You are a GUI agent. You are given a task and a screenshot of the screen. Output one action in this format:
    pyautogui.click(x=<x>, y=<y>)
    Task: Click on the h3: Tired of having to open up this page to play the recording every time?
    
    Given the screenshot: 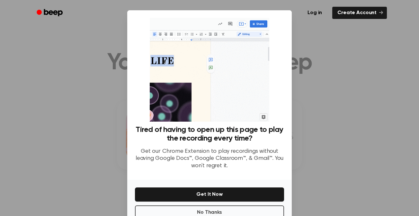 What is the action you would take?
    pyautogui.click(x=209, y=134)
    